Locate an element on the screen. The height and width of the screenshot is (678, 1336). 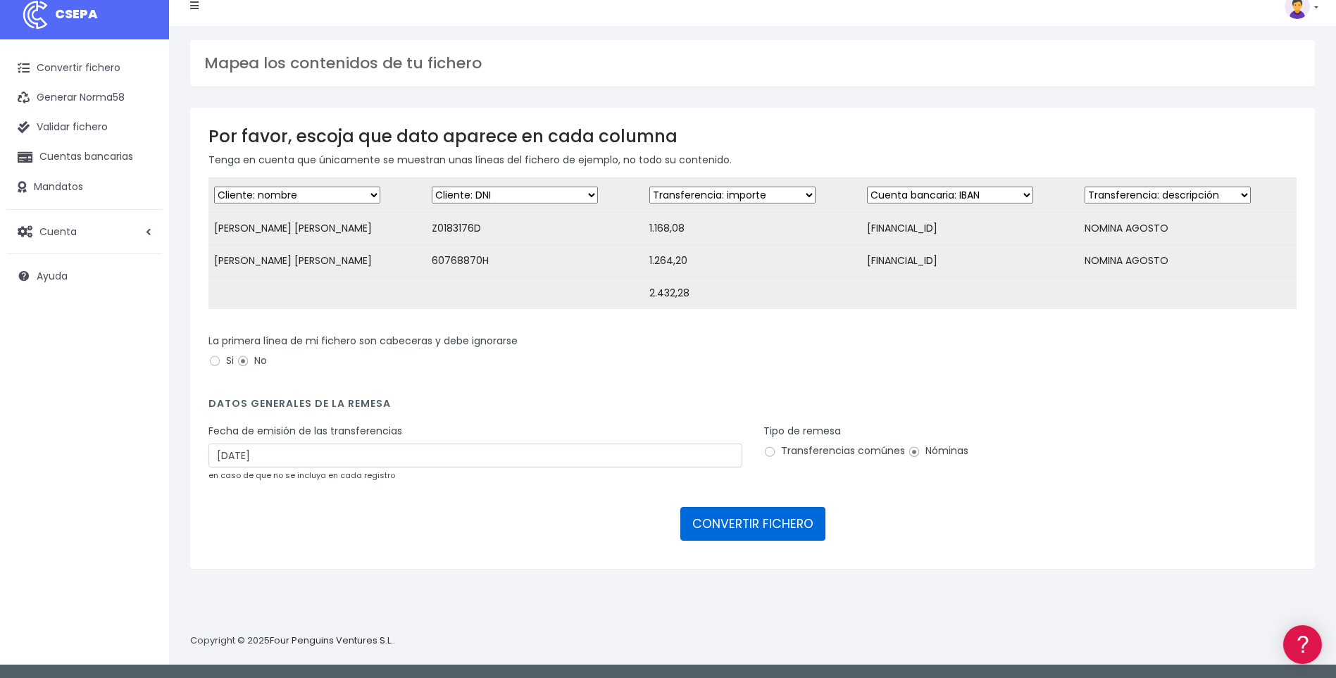
div: Información general is located at coordinates (141, 104).